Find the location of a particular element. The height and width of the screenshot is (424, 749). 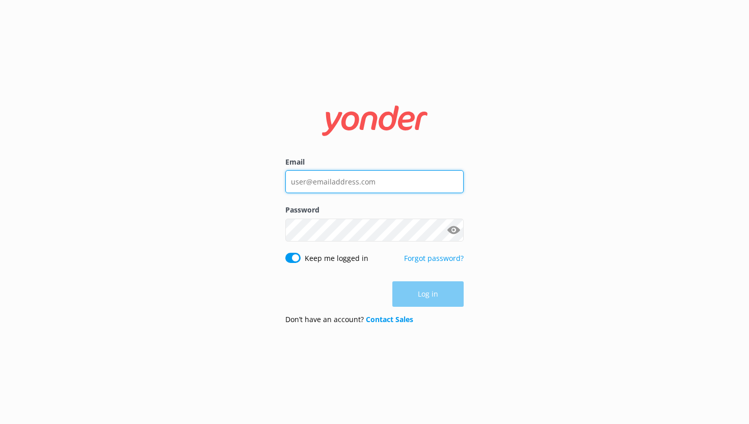

a: Forgot password? is located at coordinates (434, 258).